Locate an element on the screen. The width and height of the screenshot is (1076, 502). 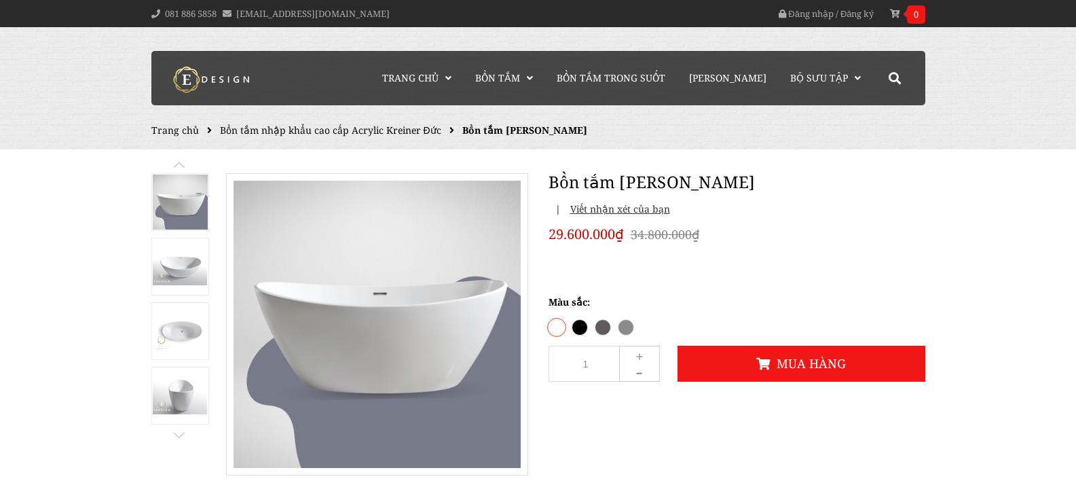
div: Màu sắc: is located at coordinates (737, 302).